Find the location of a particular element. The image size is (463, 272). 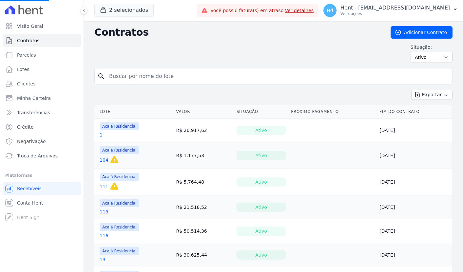

th: Situação is located at coordinates (261, 112).